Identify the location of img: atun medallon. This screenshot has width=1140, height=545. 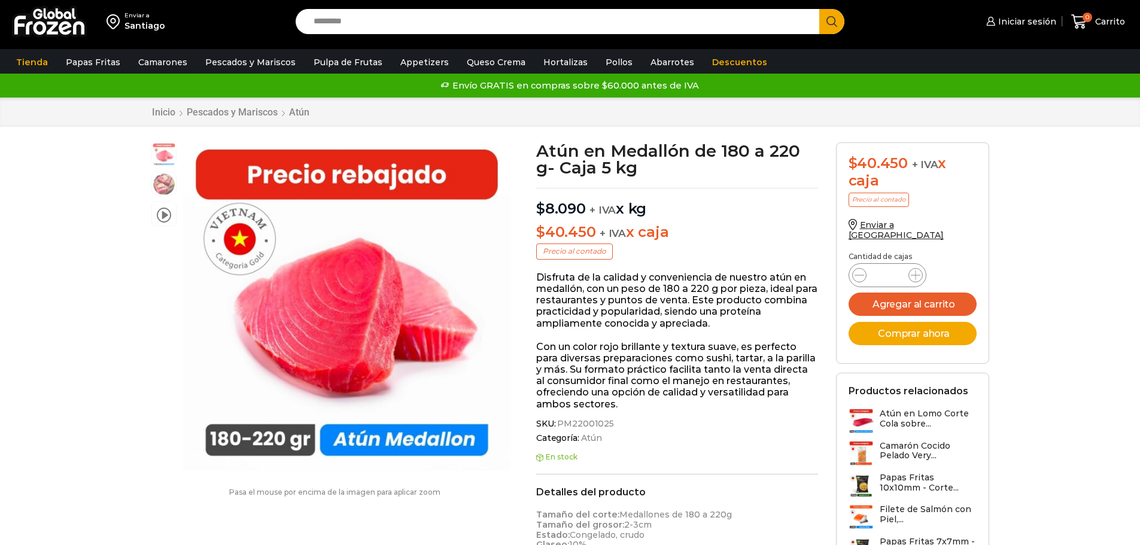
(346, 306).